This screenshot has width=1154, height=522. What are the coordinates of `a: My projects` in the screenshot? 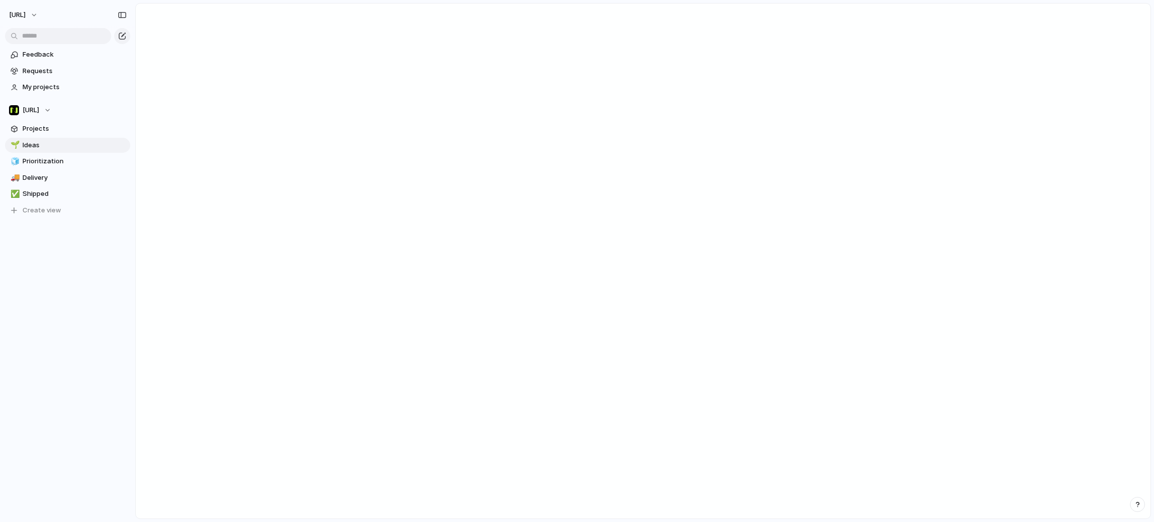 It's located at (68, 87).